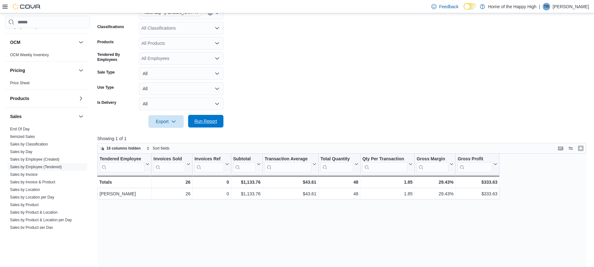 The image size is (594, 267). What do you see at coordinates (32, 227) in the screenshot?
I see `a: Sales by Product per Day` at bounding box center [32, 227].